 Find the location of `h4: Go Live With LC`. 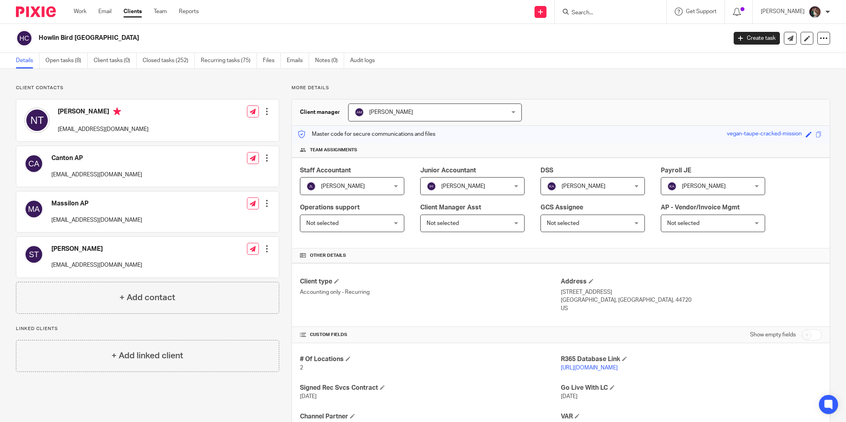

h4: Go Live With LC is located at coordinates (691, 388).